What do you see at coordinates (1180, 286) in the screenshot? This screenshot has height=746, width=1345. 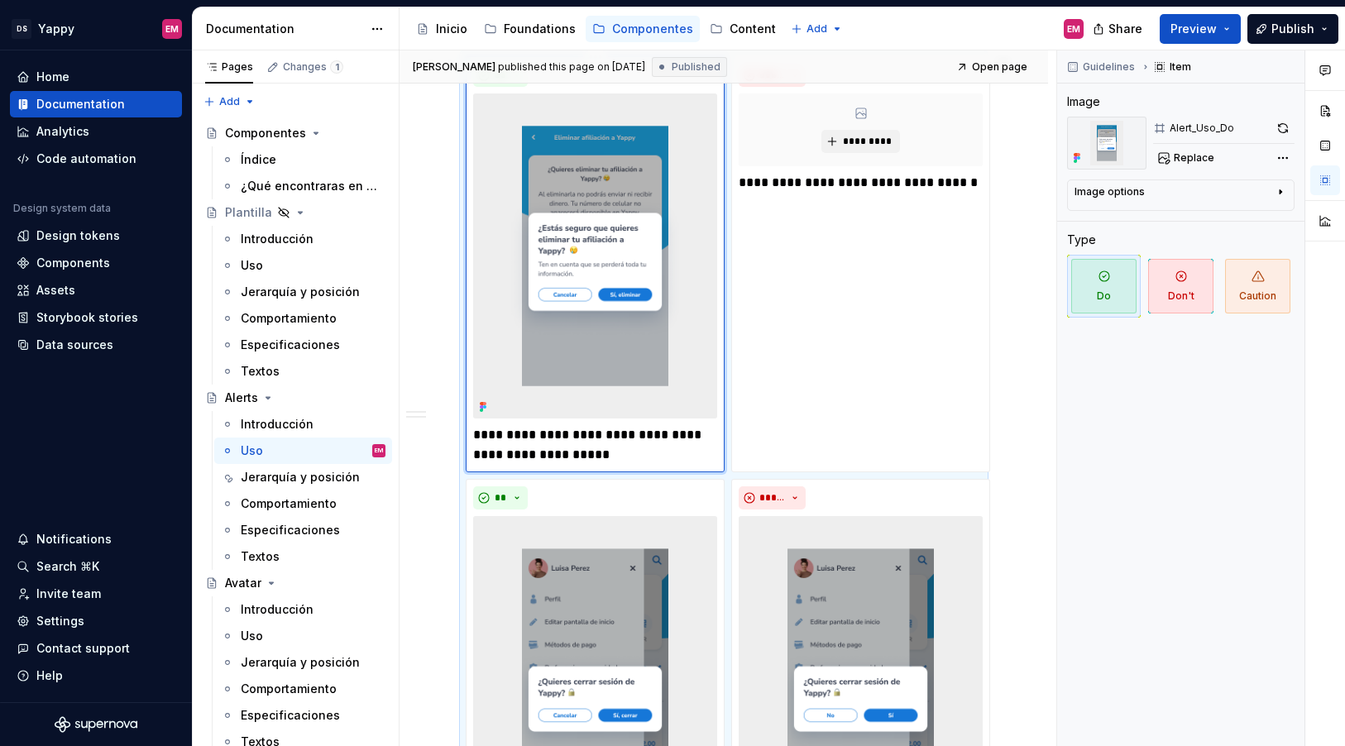 I see `span: Don't` at bounding box center [1180, 286].